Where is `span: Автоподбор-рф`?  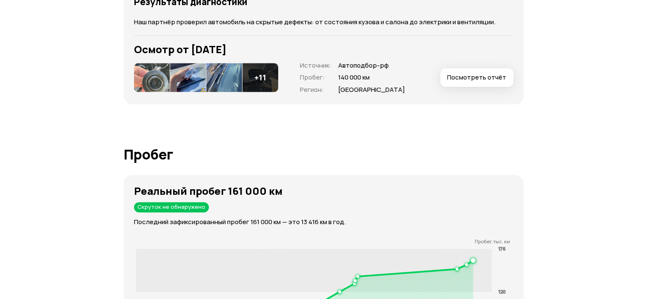 span: Автоподбор-рф is located at coordinates (371, 65).